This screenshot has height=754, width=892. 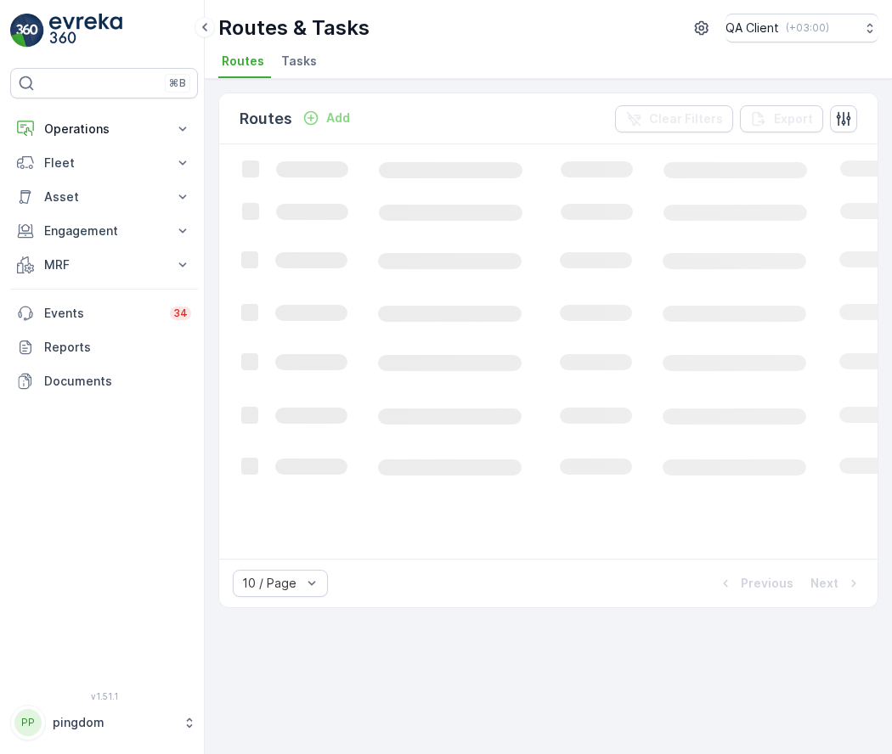 What do you see at coordinates (685, 119) in the screenshot?
I see `p: Clear Filters` at bounding box center [685, 119].